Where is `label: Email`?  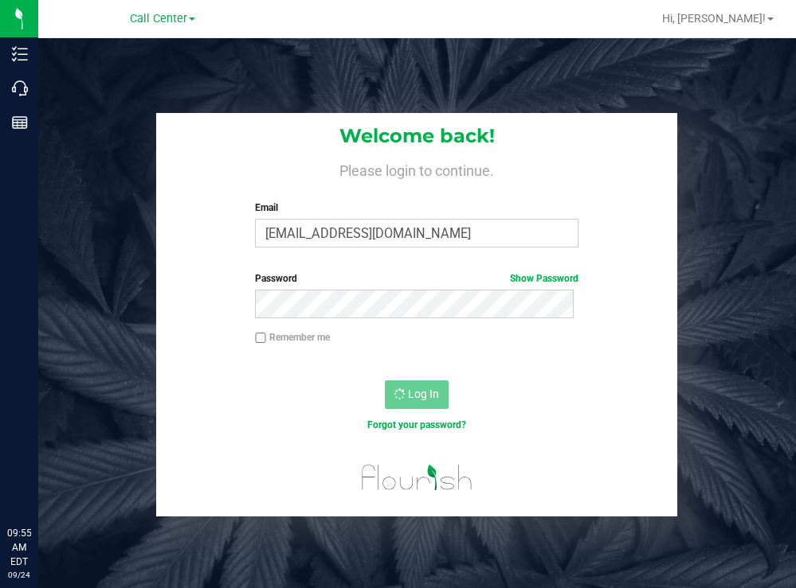 label: Email is located at coordinates (416, 208).